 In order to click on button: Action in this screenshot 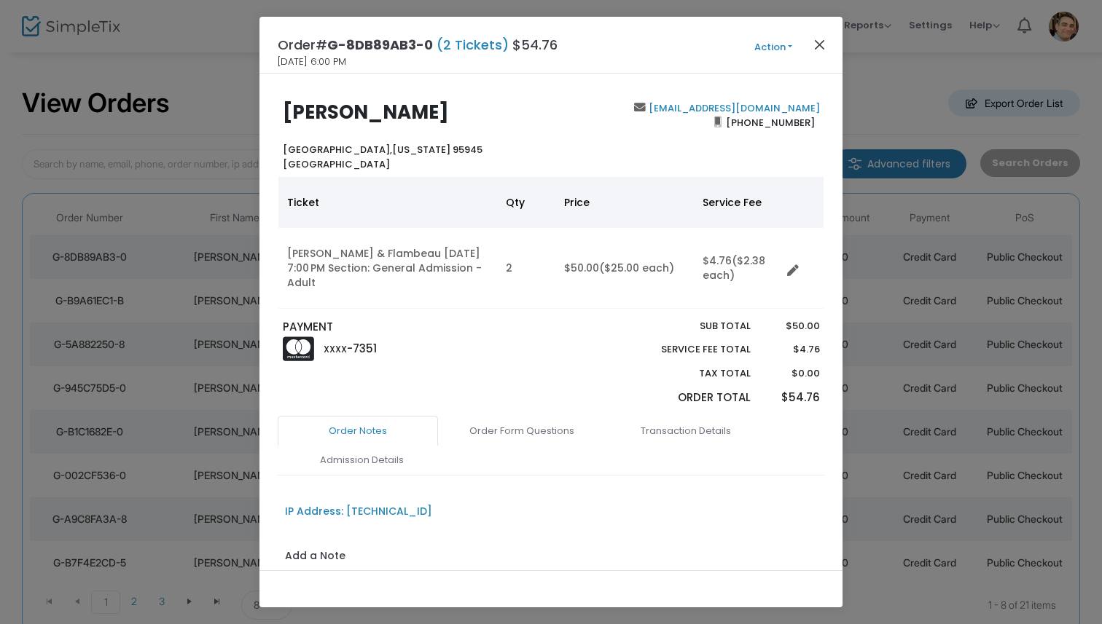, I will do `click(773, 47)`.